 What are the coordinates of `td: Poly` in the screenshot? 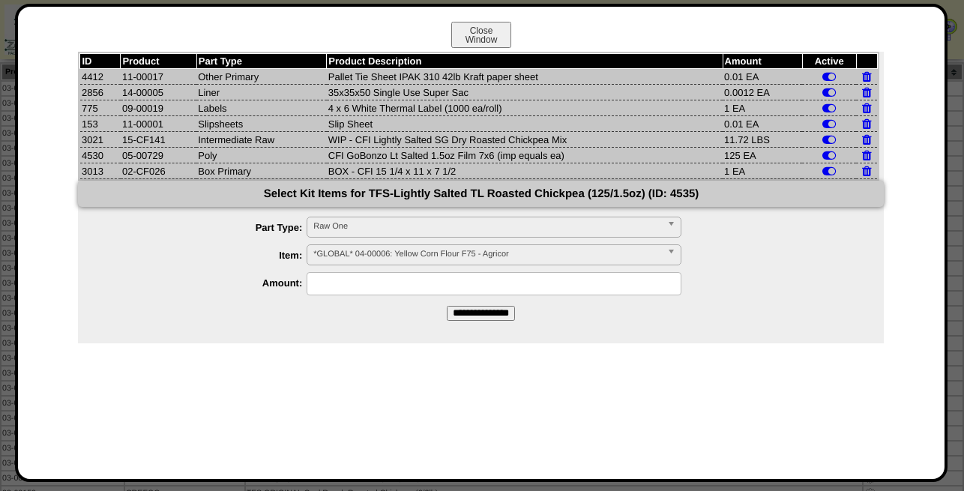 It's located at (261, 155).